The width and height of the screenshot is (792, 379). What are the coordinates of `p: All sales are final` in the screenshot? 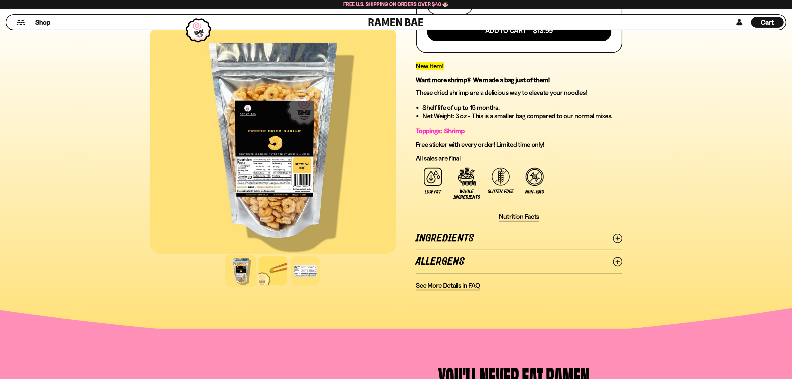 It's located at (519, 158).